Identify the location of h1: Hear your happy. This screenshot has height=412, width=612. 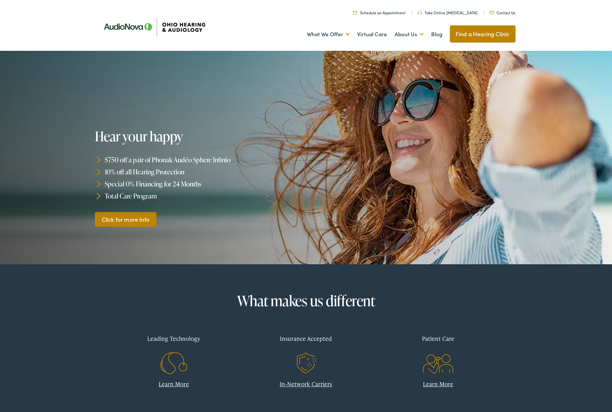
(202, 136).